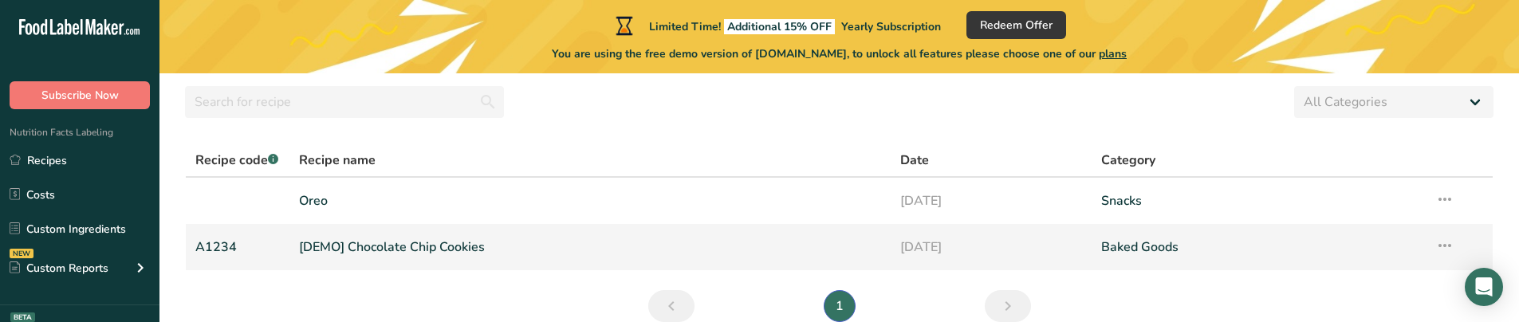 The height and width of the screenshot is (322, 1519). I want to click on a: Baked Goods, so click(1258, 247).